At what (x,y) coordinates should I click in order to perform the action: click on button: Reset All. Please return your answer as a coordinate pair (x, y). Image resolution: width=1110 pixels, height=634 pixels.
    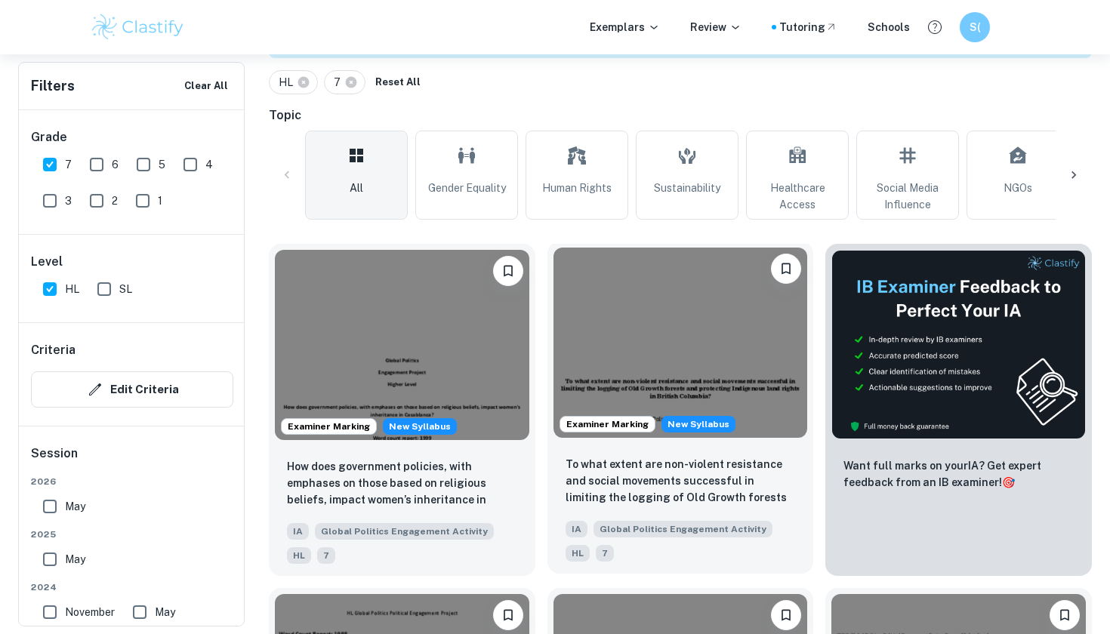
    Looking at the image, I should click on (398, 82).